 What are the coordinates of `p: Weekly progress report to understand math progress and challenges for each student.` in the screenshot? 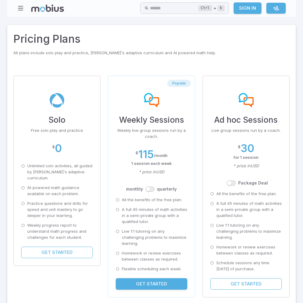 It's located at (60, 232).